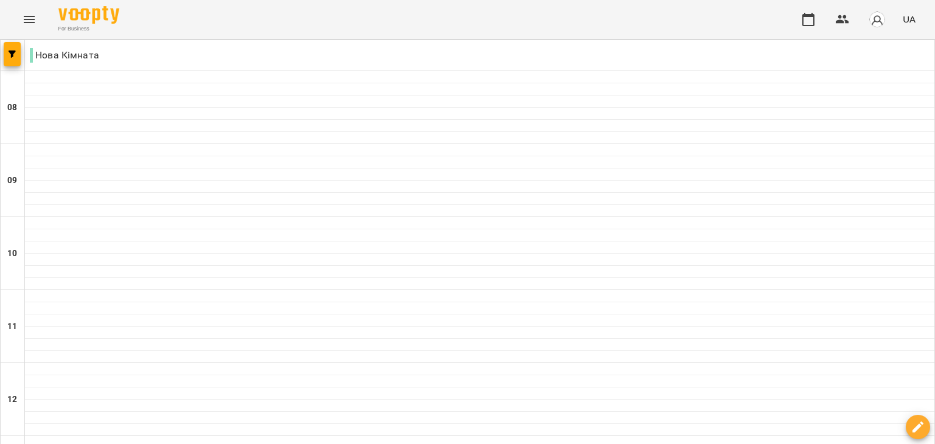  What do you see at coordinates (12, 108) in the screenshot?
I see `h6: 08` at bounding box center [12, 108].